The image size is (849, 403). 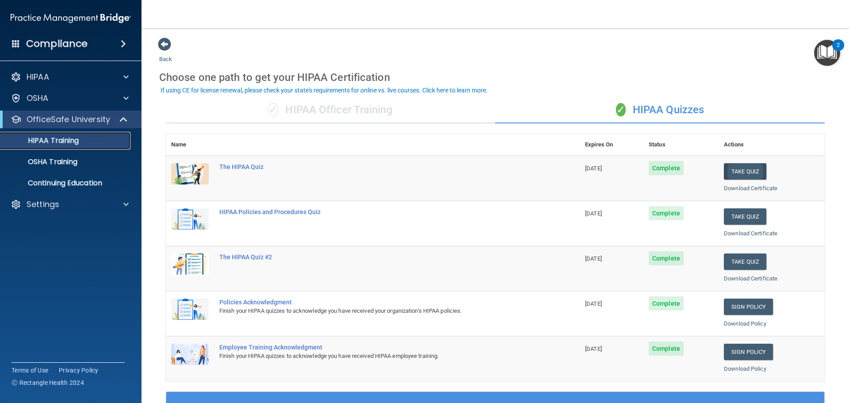 I want to click on div: 2, so click(x=838, y=51).